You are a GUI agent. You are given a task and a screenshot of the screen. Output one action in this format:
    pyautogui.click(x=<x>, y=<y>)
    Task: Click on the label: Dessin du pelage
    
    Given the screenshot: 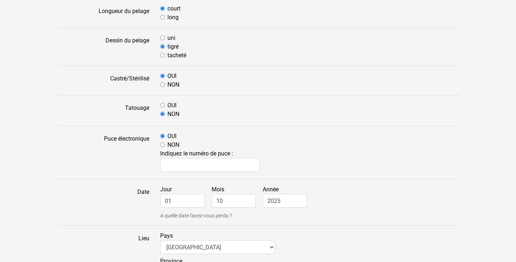 What is the action you would take?
    pyautogui.click(x=103, y=47)
    